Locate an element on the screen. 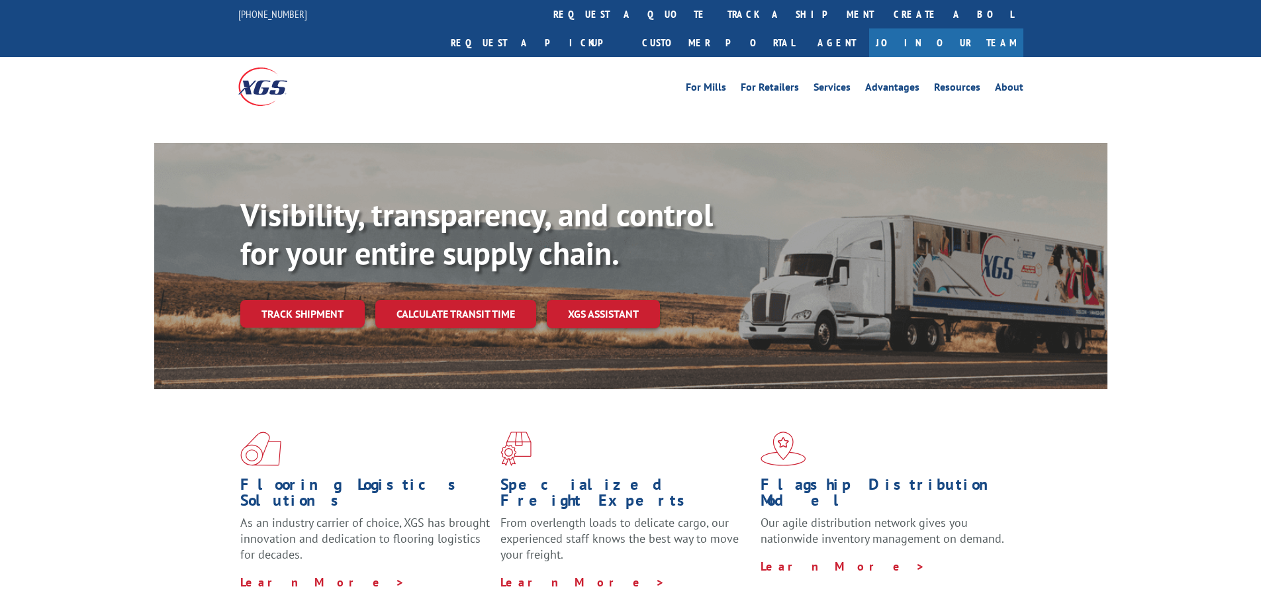 This screenshot has height=603, width=1261. span: As an industry carrier of choice, XGS has brought innovation and dedication to flooring logistics... is located at coordinates (365, 538).